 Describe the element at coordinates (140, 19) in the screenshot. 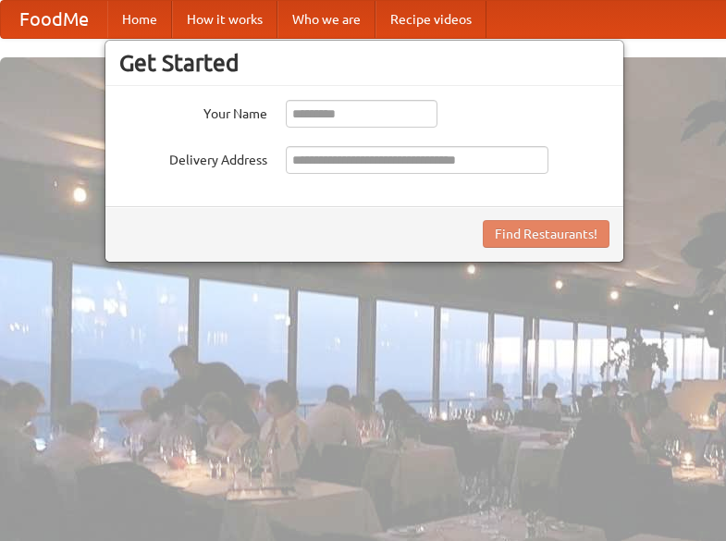

I see `a: Home` at that location.